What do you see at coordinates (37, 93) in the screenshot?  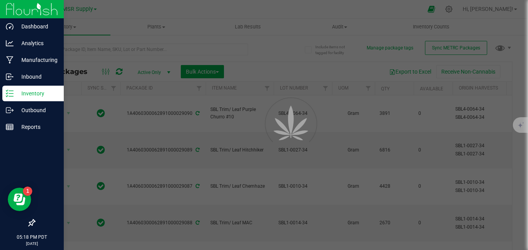 I see `p: Inventory` at bounding box center [37, 93].